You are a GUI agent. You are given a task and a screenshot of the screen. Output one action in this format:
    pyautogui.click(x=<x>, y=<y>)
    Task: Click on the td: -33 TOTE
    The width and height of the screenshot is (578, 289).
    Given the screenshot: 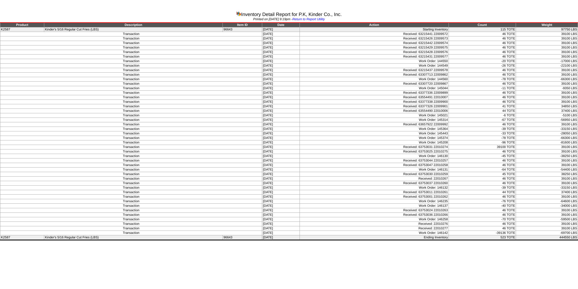 What is the action you would take?
    pyautogui.click(x=482, y=133)
    